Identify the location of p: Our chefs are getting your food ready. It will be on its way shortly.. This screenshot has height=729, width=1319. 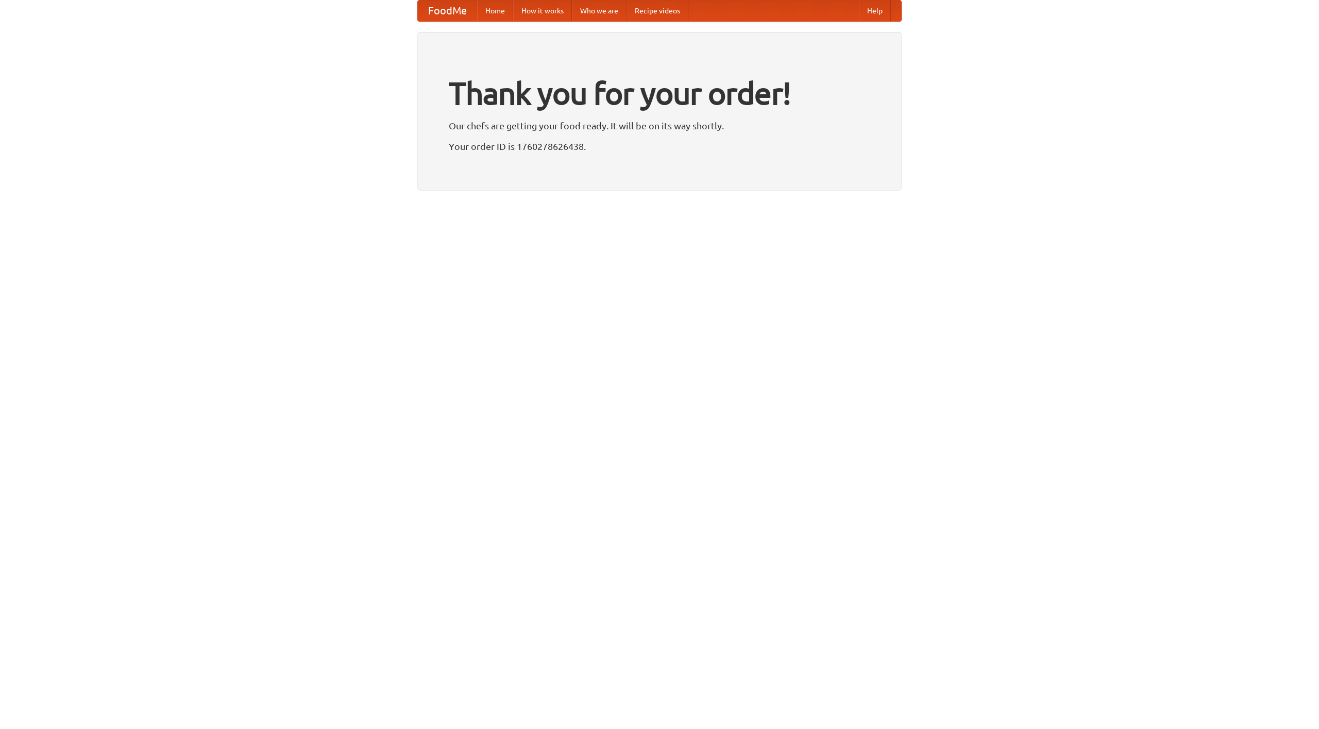
(659, 126).